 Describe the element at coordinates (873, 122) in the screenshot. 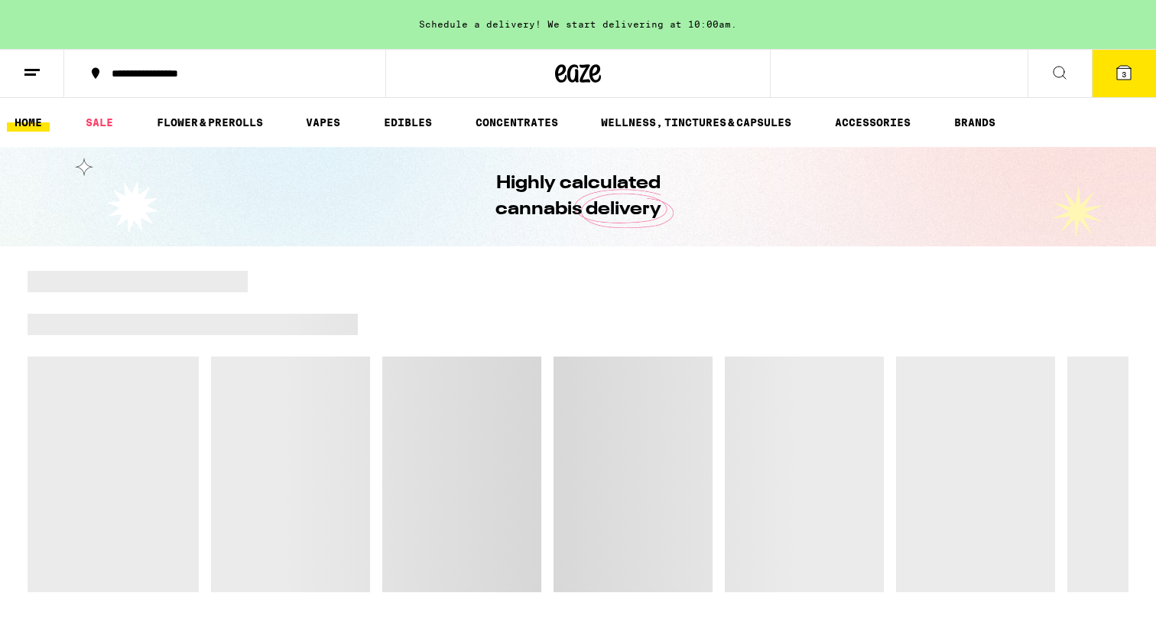

I see `a: ACCESSORIES` at that location.